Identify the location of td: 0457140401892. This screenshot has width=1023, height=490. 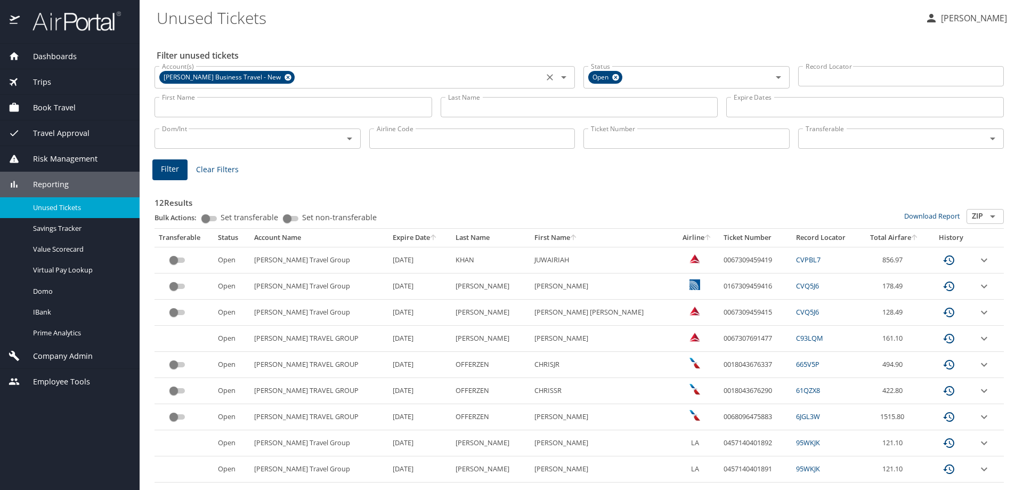
(755, 443).